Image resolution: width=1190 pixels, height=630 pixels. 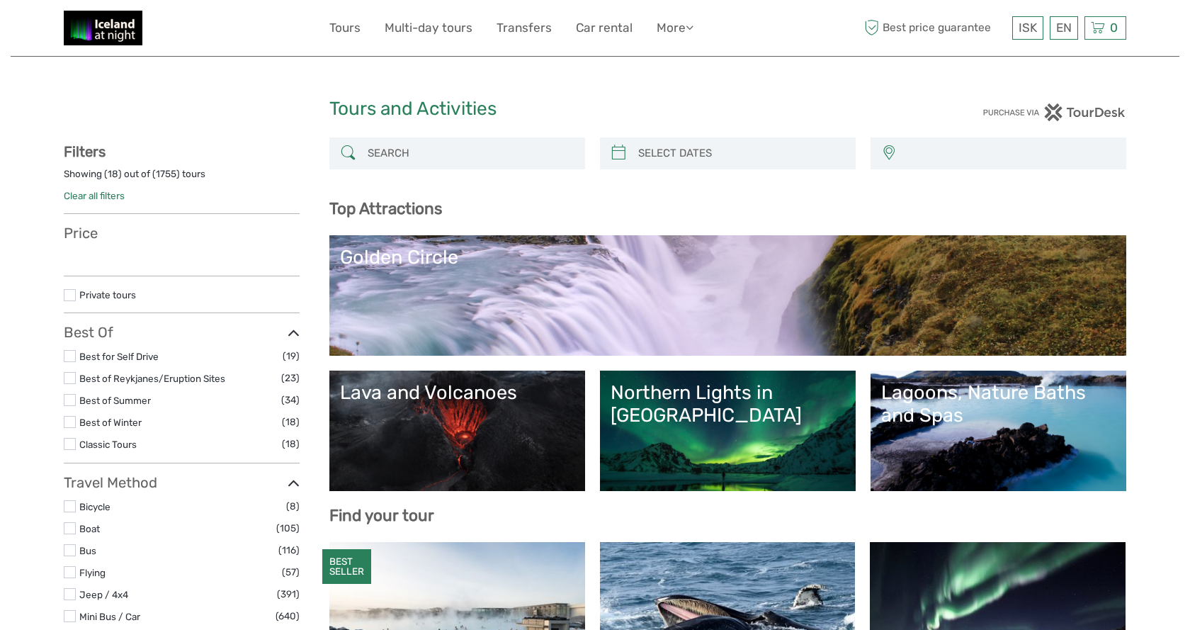 What do you see at coordinates (108, 295) in the screenshot?
I see `a: Private tours` at bounding box center [108, 295].